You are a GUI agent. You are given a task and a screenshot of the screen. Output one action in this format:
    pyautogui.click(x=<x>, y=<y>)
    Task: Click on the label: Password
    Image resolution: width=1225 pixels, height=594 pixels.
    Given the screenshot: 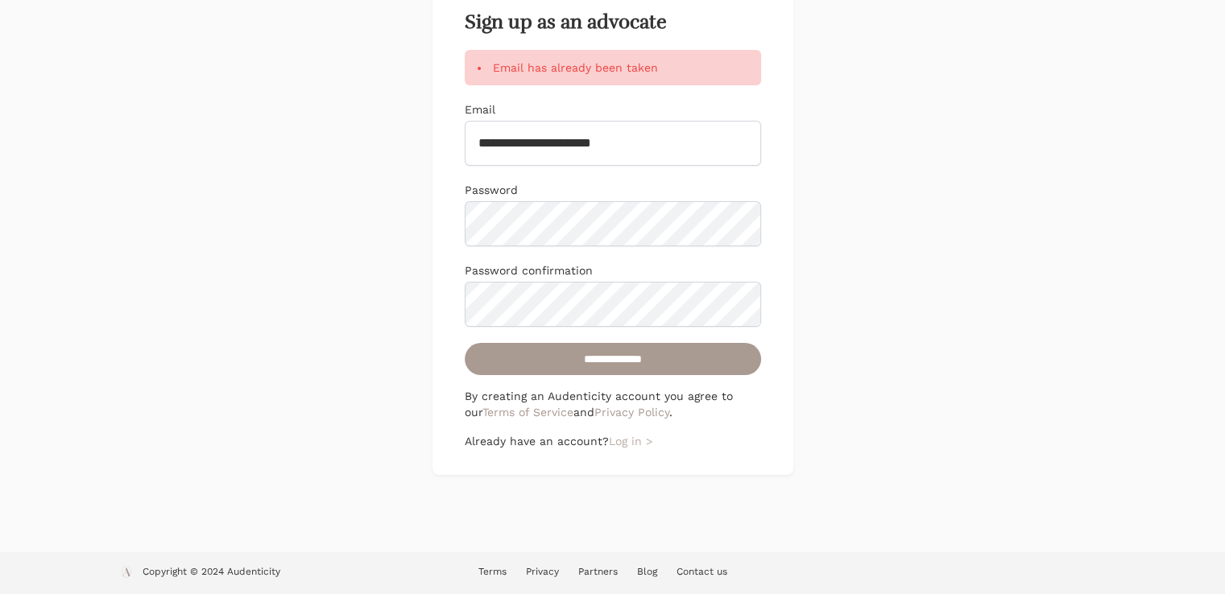 What is the action you would take?
    pyautogui.click(x=491, y=190)
    